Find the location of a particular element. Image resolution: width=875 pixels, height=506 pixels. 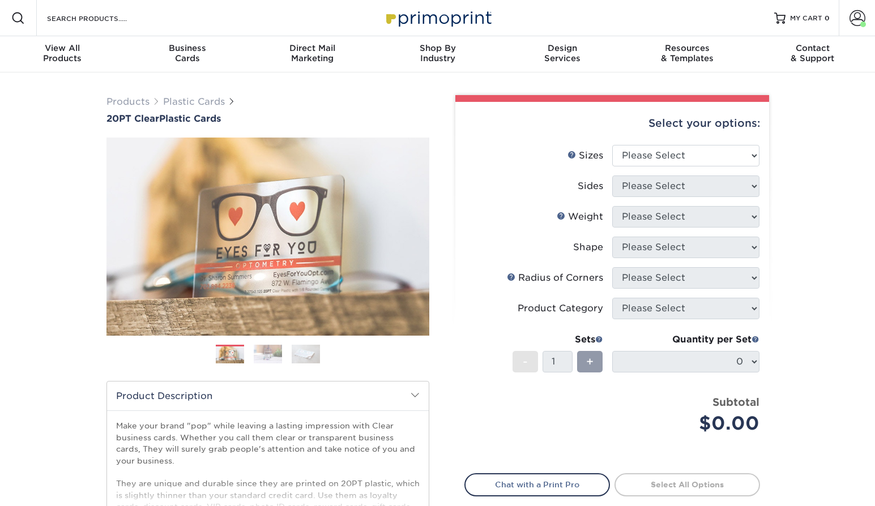

div: Cards is located at coordinates (187, 53).